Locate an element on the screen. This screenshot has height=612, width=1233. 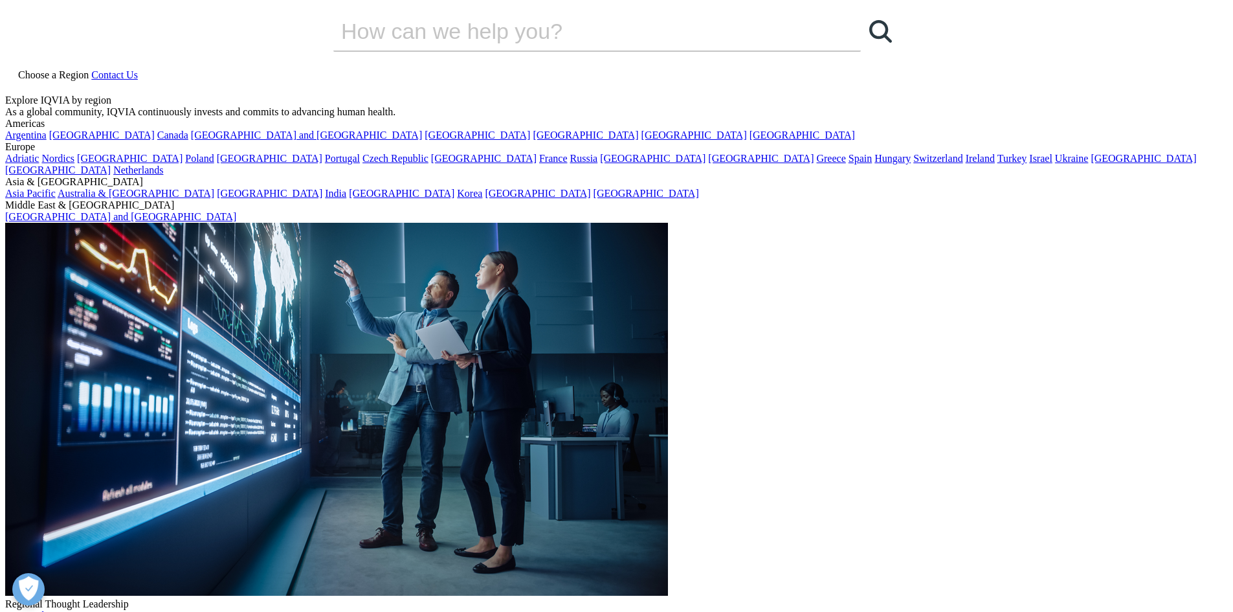
a: Ukraine is located at coordinates (1072, 158).